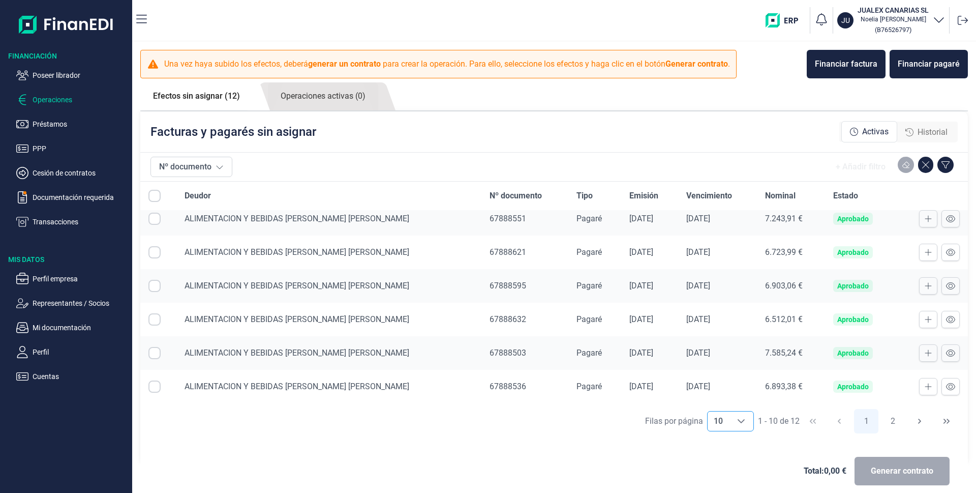 The width and height of the screenshot is (976, 493). Describe the element at coordinates (72, 197) in the screenshot. I see `button: Documentación requerida` at that location.